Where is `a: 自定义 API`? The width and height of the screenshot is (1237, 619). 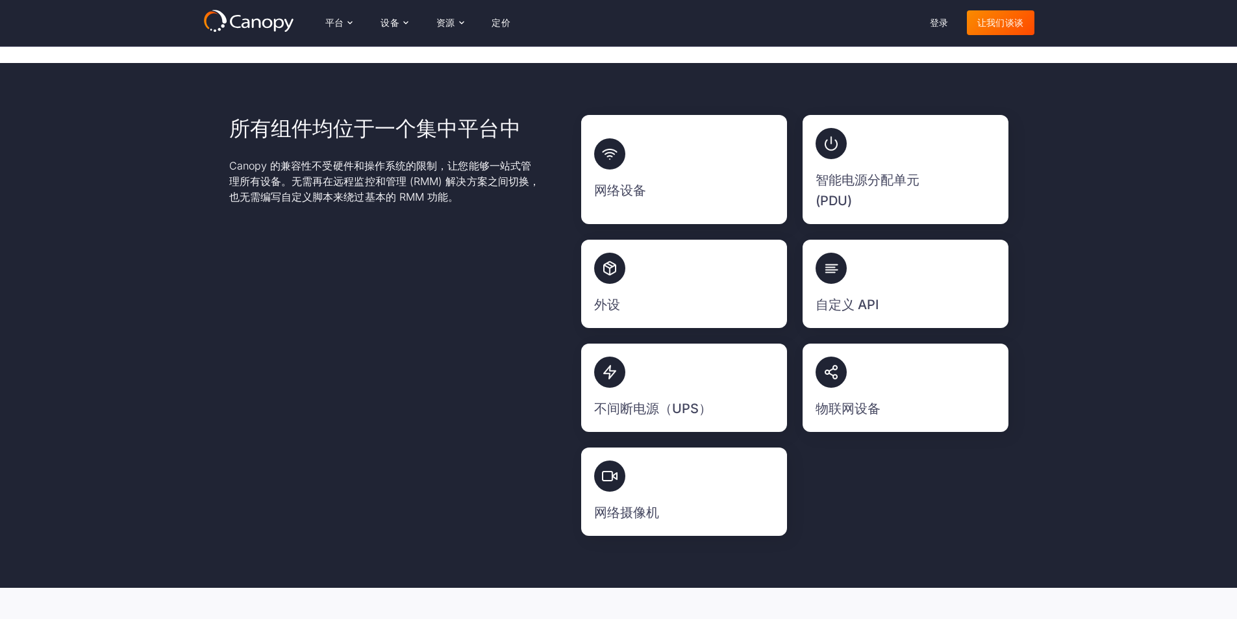
a: 自定义 API is located at coordinates (905, 284).